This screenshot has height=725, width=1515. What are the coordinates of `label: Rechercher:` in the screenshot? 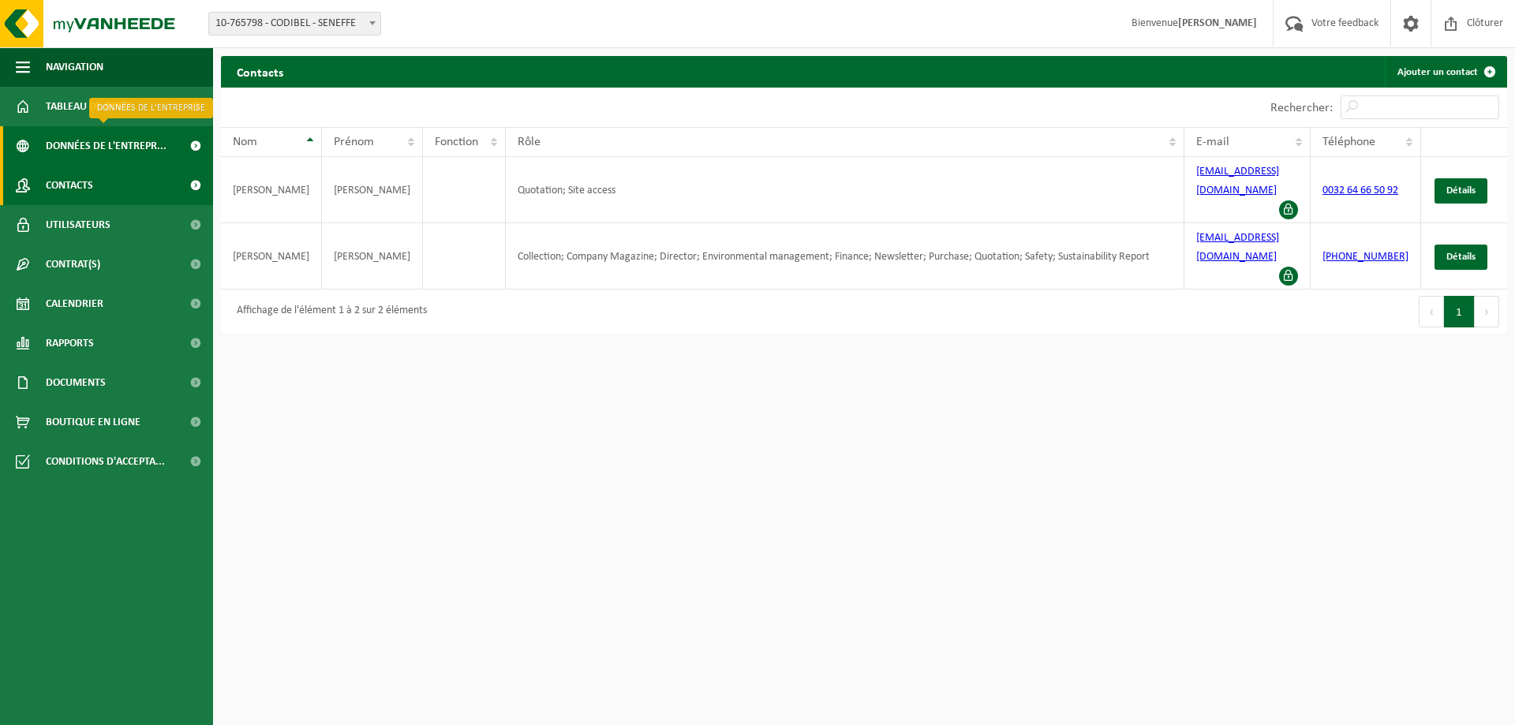 It's located at (1301, 108).